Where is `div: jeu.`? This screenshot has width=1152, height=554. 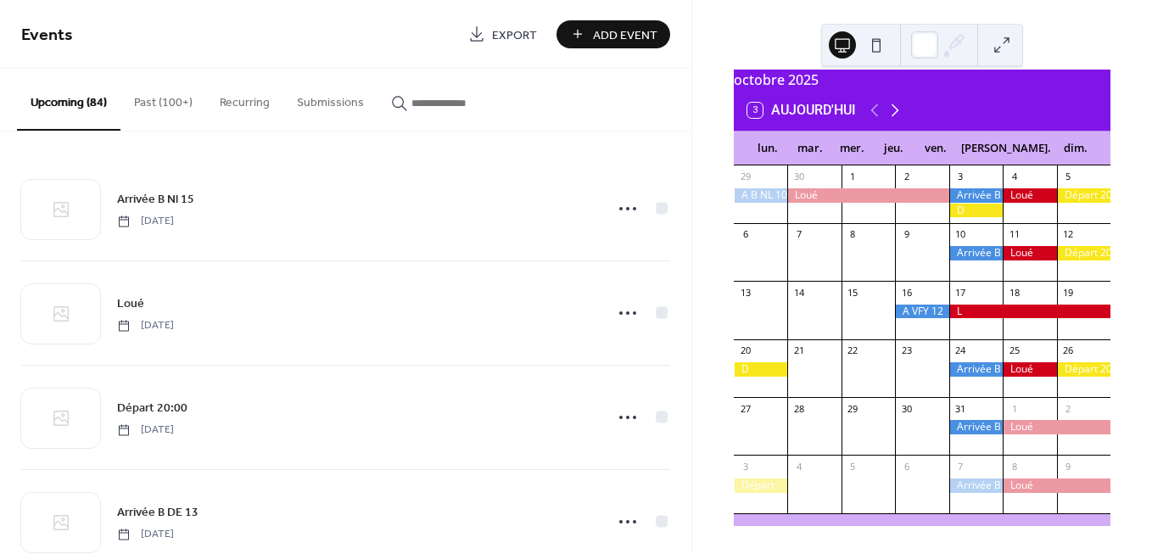
div: jeu. is located at coordinates (893, 148).